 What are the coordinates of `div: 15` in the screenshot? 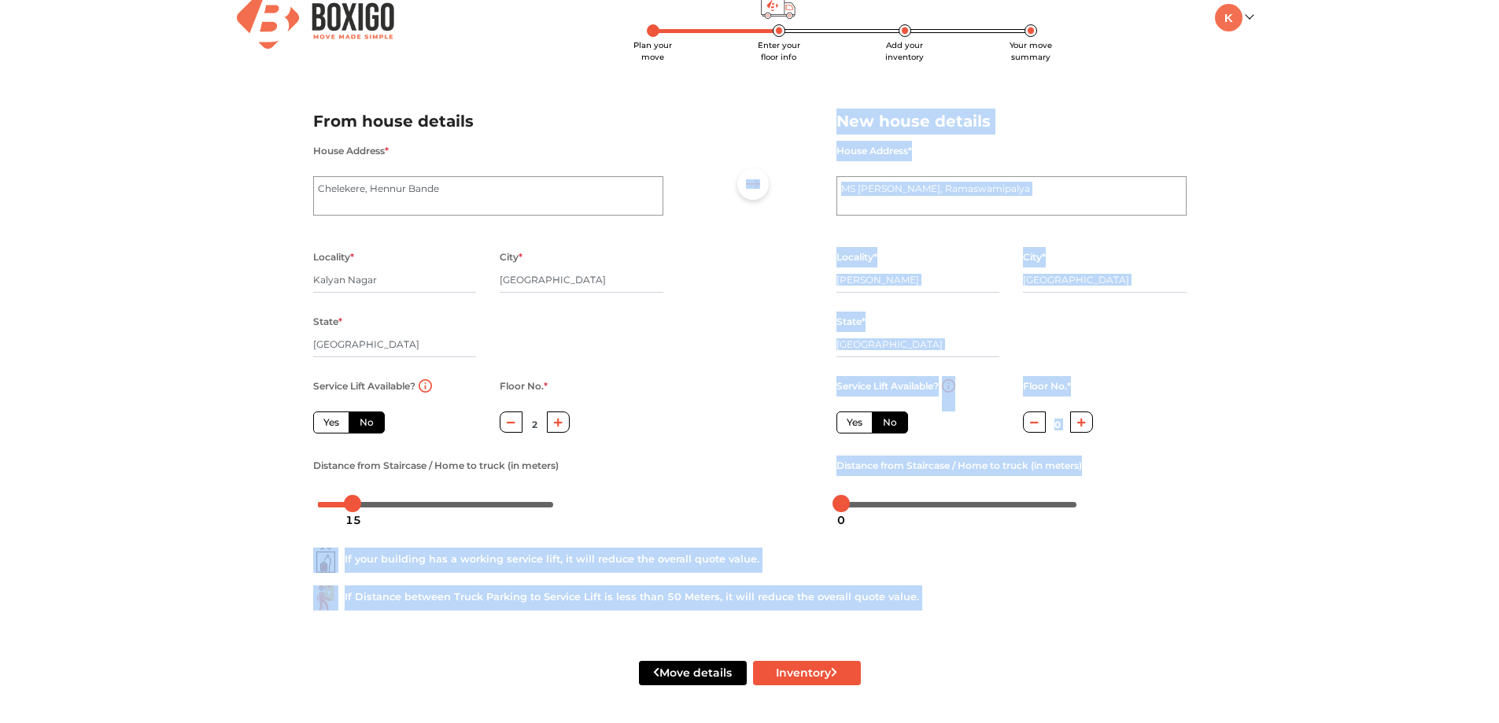 It's located at (353, 520).